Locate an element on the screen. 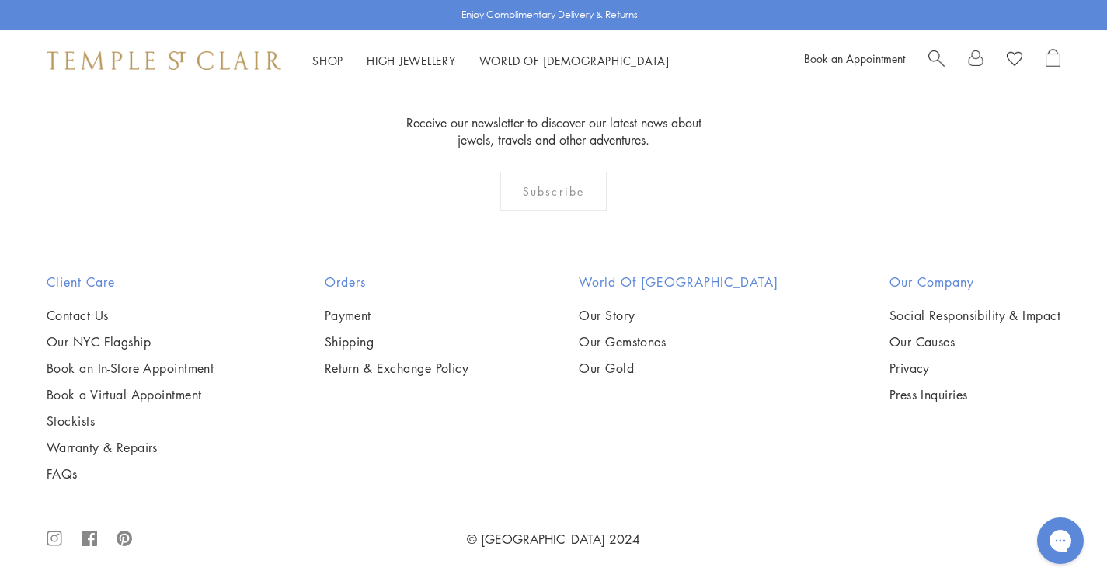 The image size is (1107, 585). a: Our NYC Flagship is located at coordinates (130, 342).